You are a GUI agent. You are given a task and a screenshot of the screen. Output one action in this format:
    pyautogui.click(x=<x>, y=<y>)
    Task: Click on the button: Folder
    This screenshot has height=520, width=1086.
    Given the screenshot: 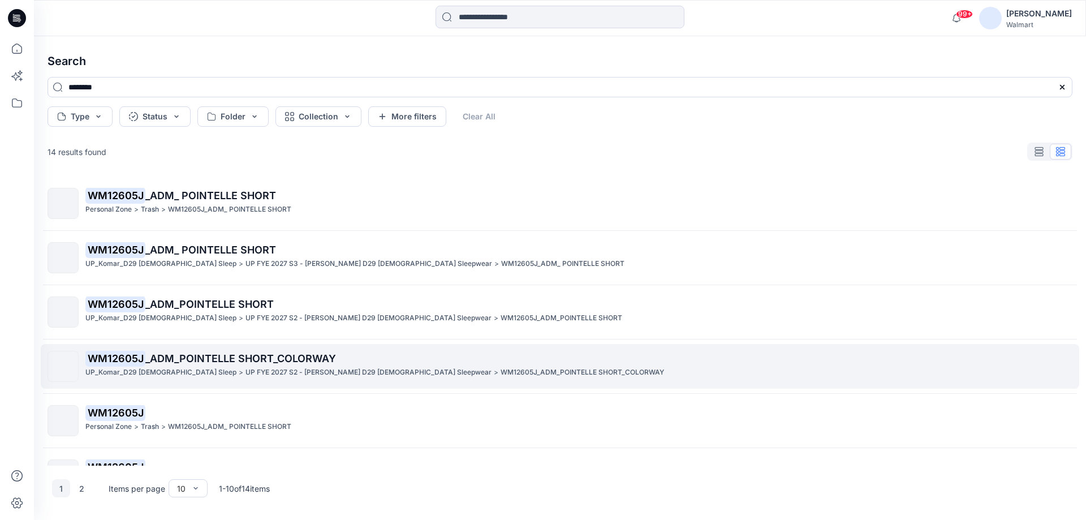 What is the action you would take?
    pyautogui.click(x=233, y=116)
    